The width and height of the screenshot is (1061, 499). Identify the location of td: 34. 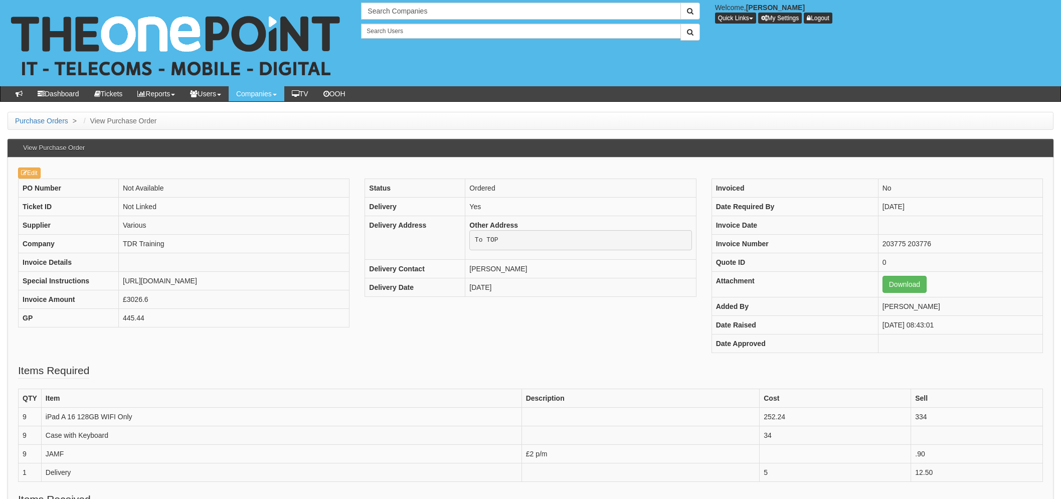
(836, 435).